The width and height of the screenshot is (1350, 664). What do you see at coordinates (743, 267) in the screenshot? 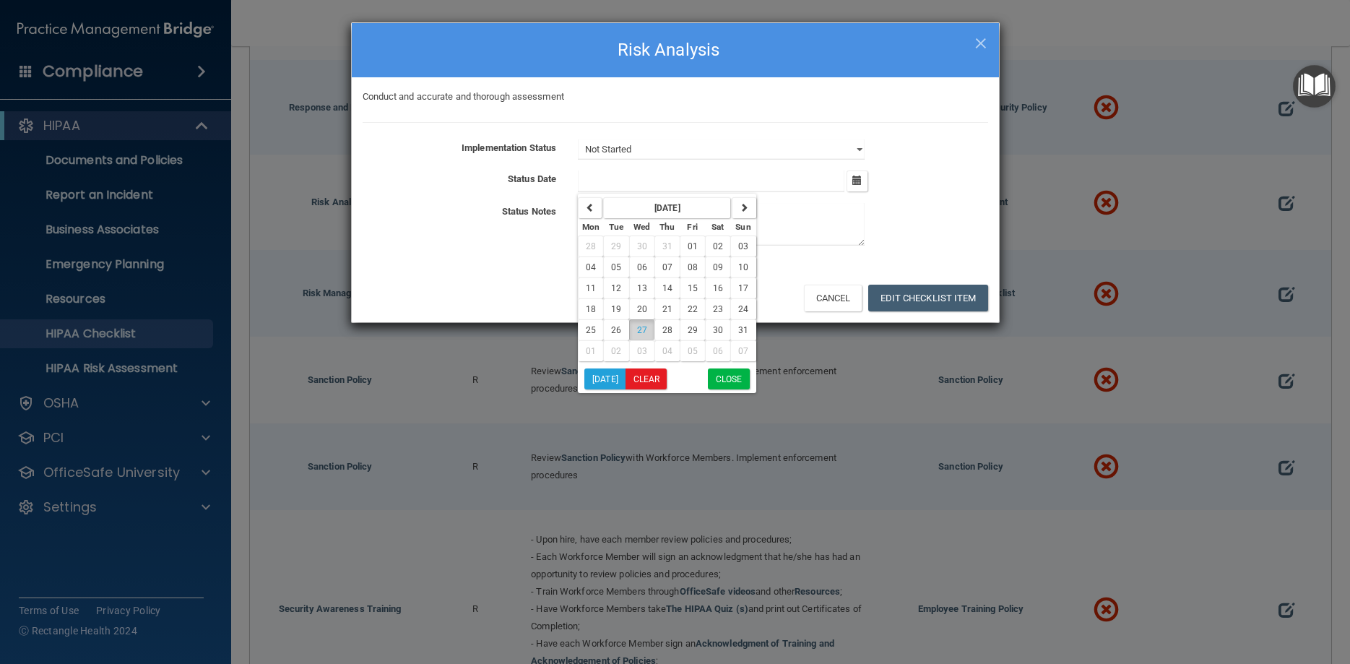
I see `button: 10` at bounding box center [743, 267].